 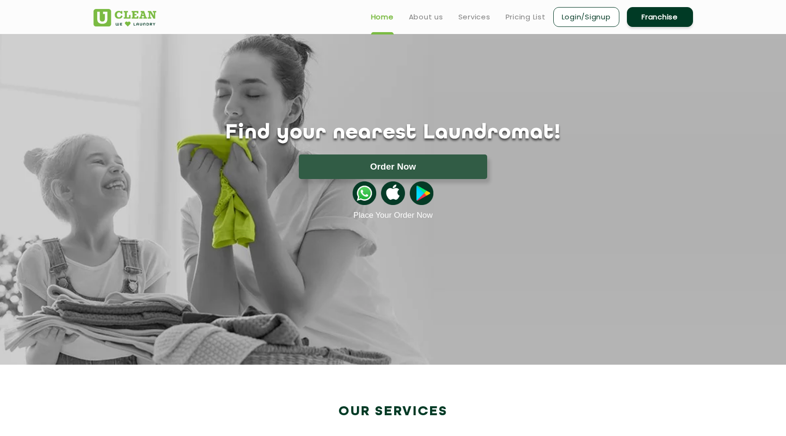 What do you see at coordinates (125, 17) in the screenshot?
I see `img: UClean Laundry and Dry Cleaning` at bounding box center [125, 17].